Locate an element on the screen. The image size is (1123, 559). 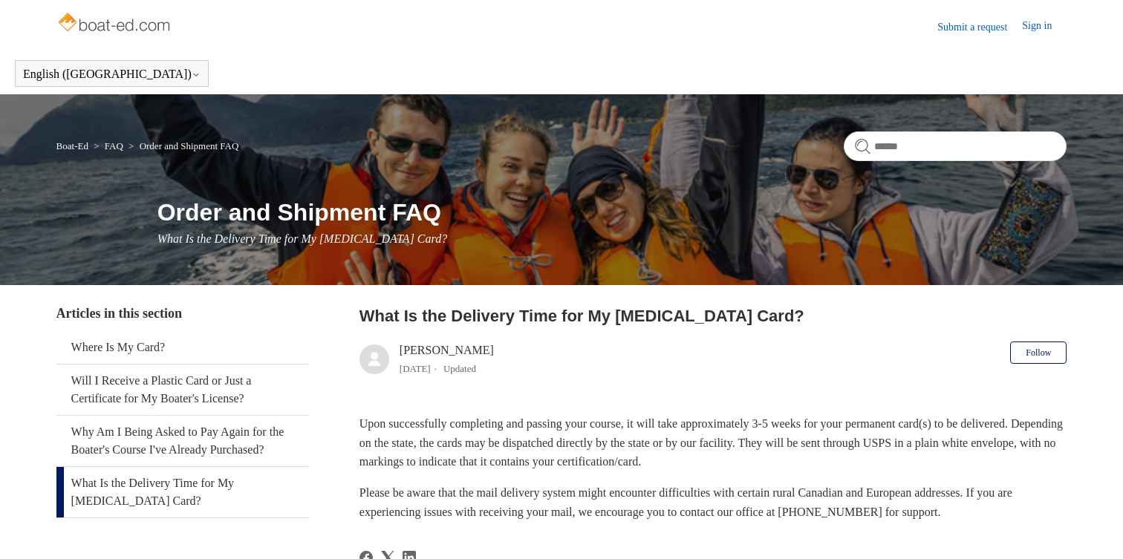
input: Search is located at coordinates (955, 146).